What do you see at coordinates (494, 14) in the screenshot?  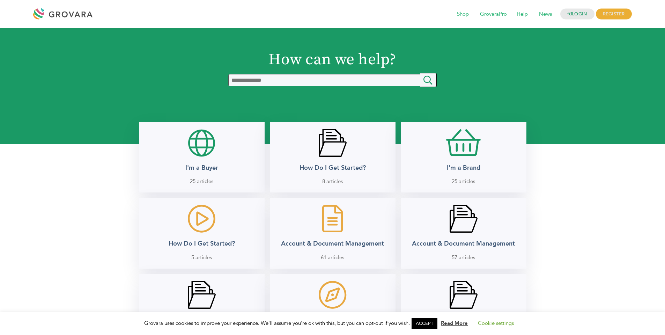 I see `span: GrovaraPro` at bounding box center [494, 14].